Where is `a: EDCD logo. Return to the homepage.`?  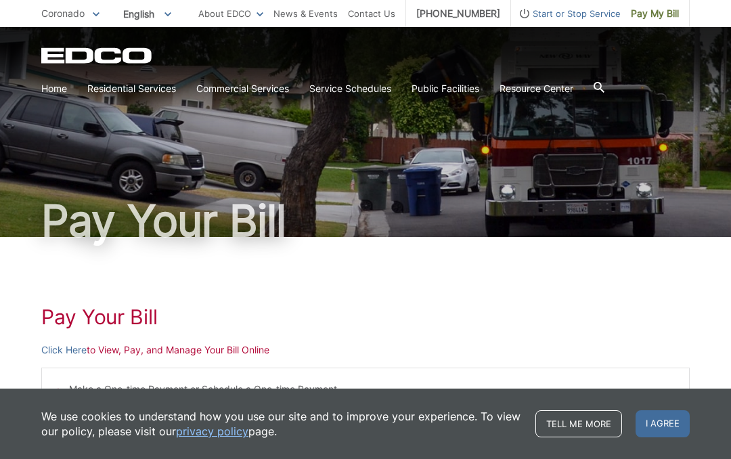
a: EDCD logo. Return to the homepage. is located at coordinates (97, 56).